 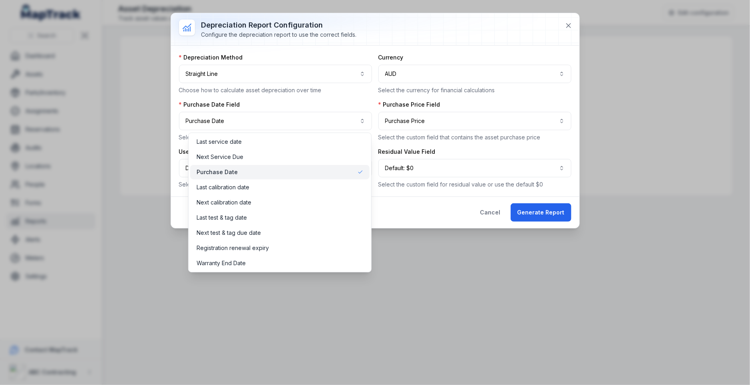 I want to click on button: Purchase Date, so click(x=275, y=121).